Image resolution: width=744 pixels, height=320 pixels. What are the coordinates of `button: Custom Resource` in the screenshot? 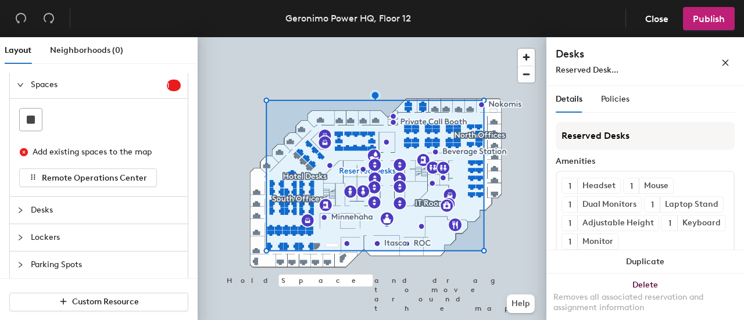 It's located at (99, 302).